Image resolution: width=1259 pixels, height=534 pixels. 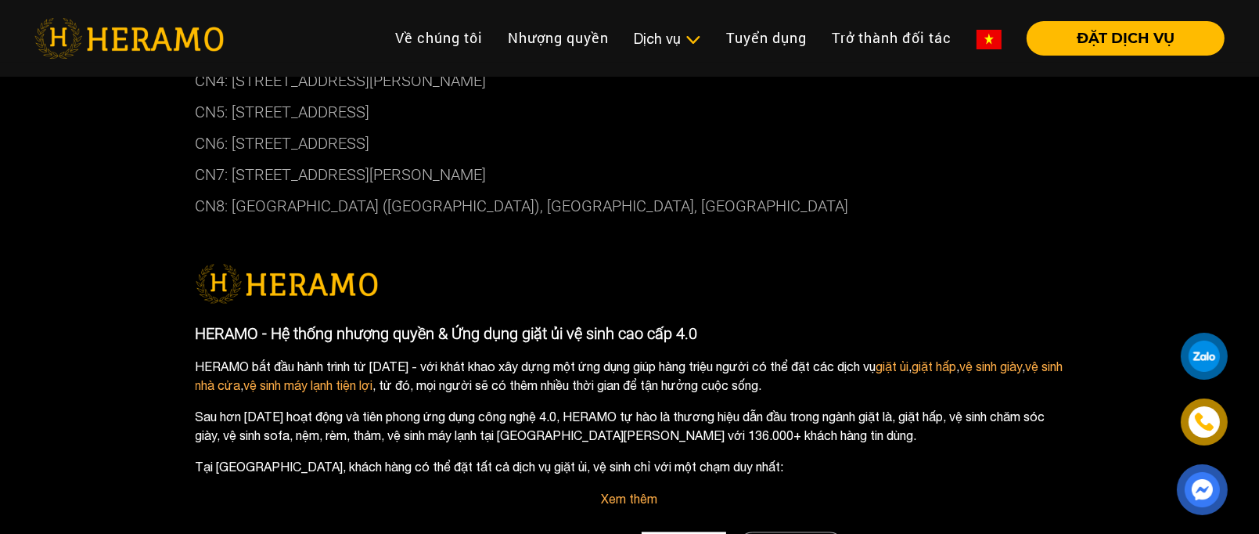 I want to click on a: Nhượng quyền, so click(x=558, y=38).